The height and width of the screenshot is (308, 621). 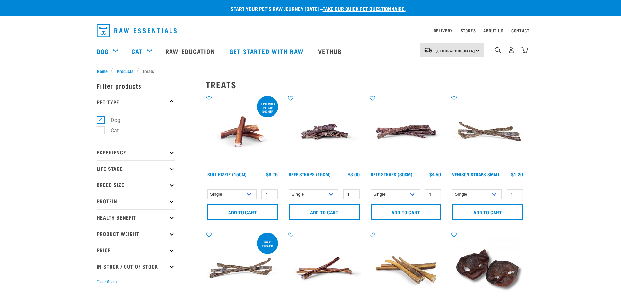 What do you see at coordinates (310, 174) in the screenshot?
I see `a: Beef Straps (15cm)` at bounding box center [310, 174].